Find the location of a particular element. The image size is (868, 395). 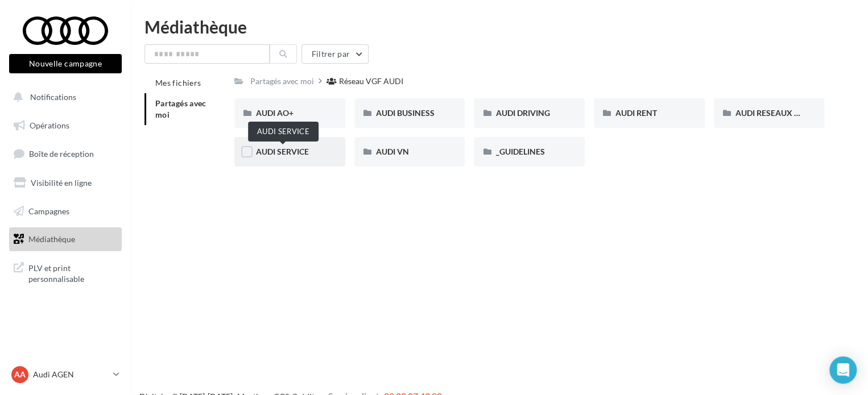

div: Open Intercom Messenger is located at coordinates (843, 370).